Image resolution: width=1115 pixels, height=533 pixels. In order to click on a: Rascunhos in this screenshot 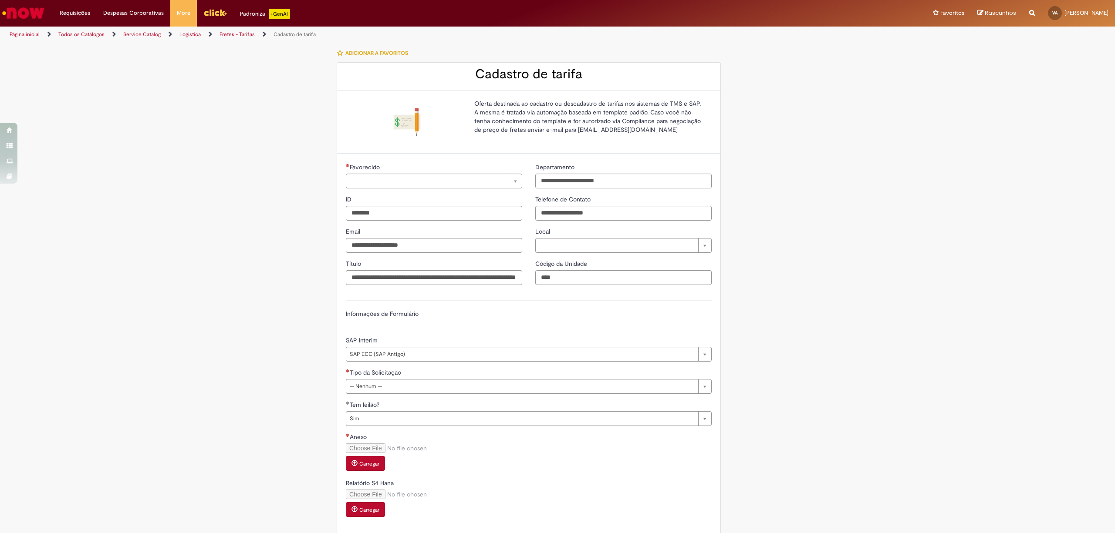, I will do `click(996, 13)`.